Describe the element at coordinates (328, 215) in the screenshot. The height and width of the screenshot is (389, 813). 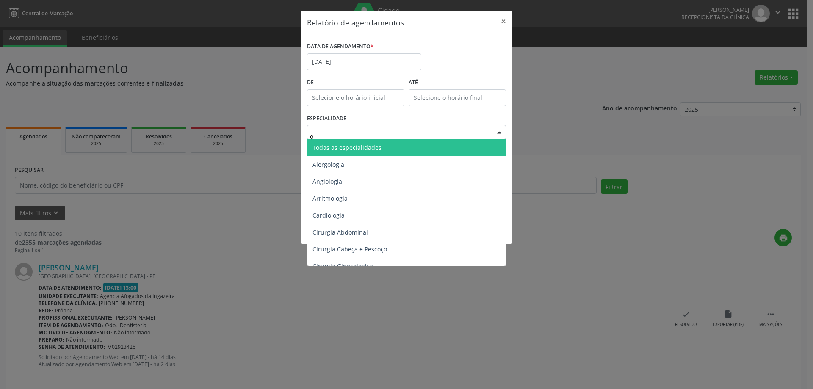
I see `span: Cardiologia` at that location.